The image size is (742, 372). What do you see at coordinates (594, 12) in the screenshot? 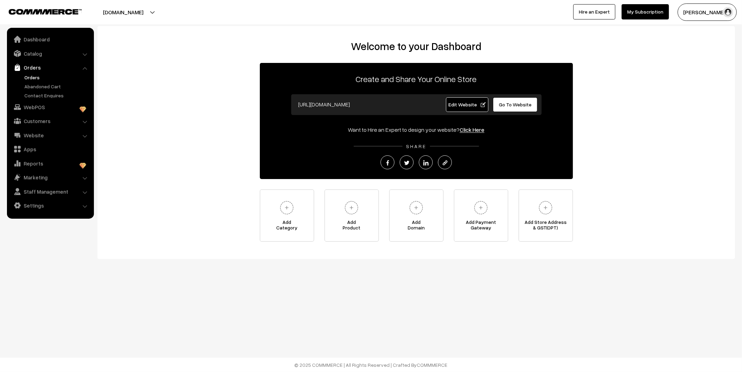
I see `a: Hire an Expert` at bounding box center [594, 12].